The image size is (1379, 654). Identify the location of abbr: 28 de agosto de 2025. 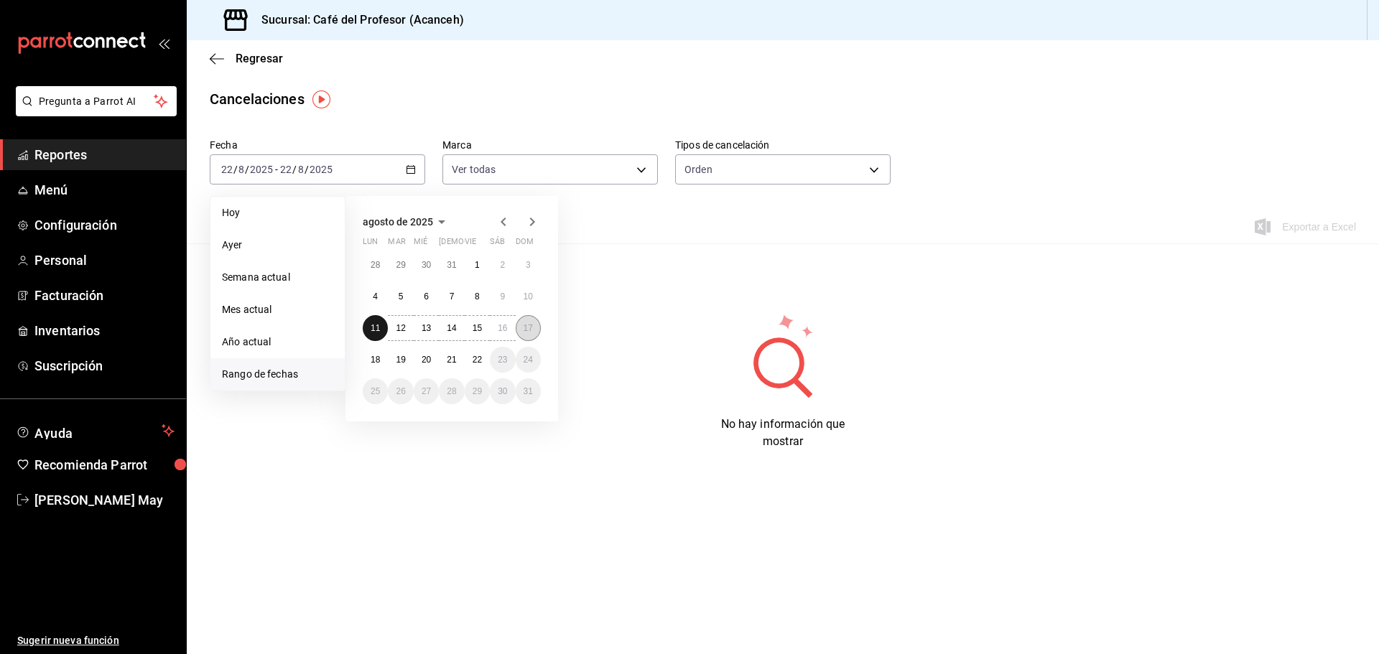
(451, 391).